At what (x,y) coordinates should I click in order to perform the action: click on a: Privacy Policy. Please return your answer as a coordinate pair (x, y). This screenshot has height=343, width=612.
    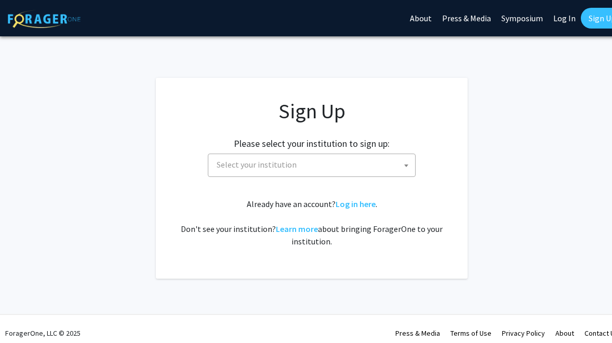
    Looking at the image, I should click on (523, 334).